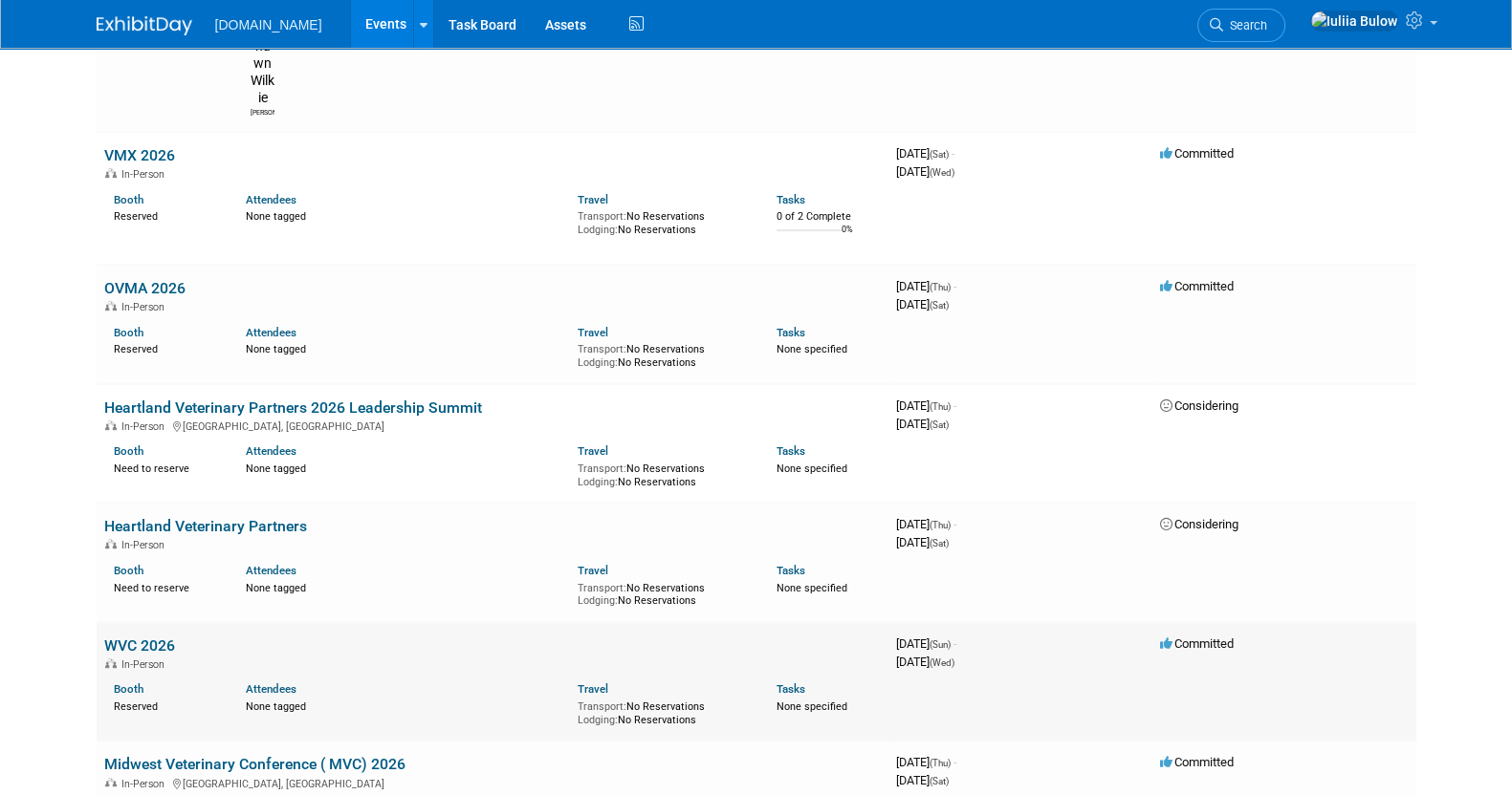  I want to click on img: Iuliia Bulow, so click(1354, 21).